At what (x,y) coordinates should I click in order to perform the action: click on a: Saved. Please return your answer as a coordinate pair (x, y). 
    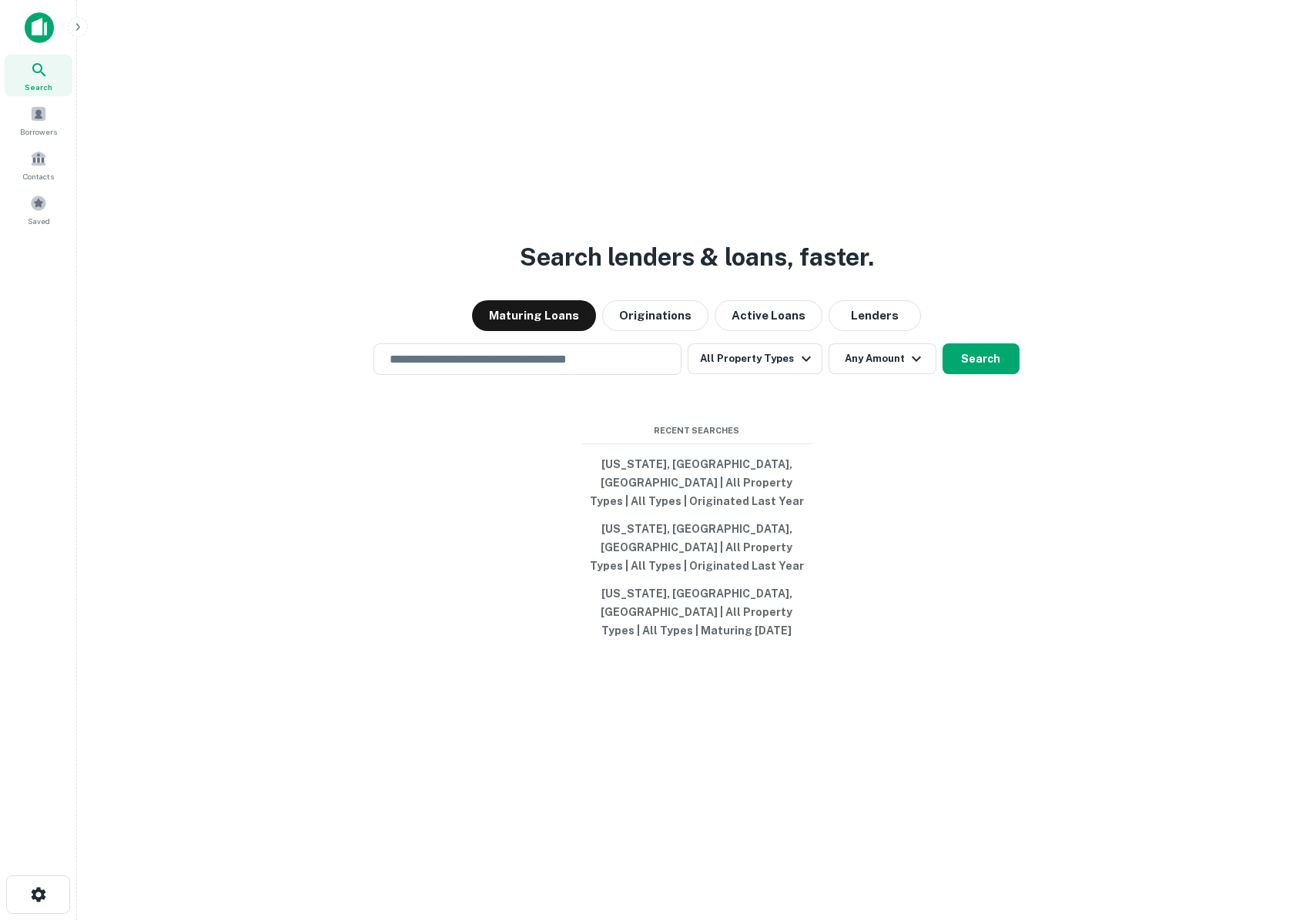
    Looking at the image, I should click on (38, 209).